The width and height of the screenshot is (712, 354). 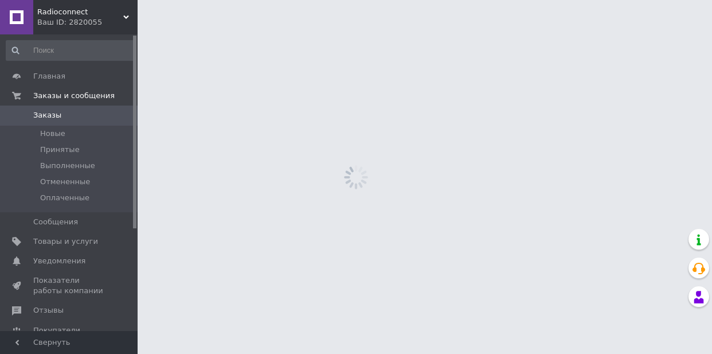 What do you see at coordinates (87, 22) in the screenshot?
I see `div: Ваш ID: 2820055` at bounding box center [87, 22].